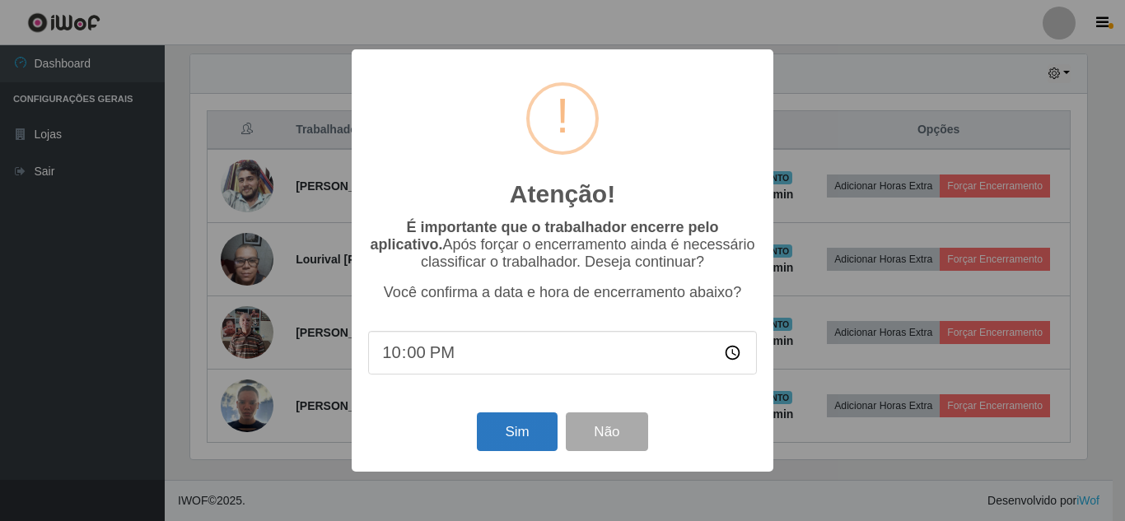 Image resolution: width=1125 pixels, height=521 pixels. I want to click on button: Sim, so click(516, 432).